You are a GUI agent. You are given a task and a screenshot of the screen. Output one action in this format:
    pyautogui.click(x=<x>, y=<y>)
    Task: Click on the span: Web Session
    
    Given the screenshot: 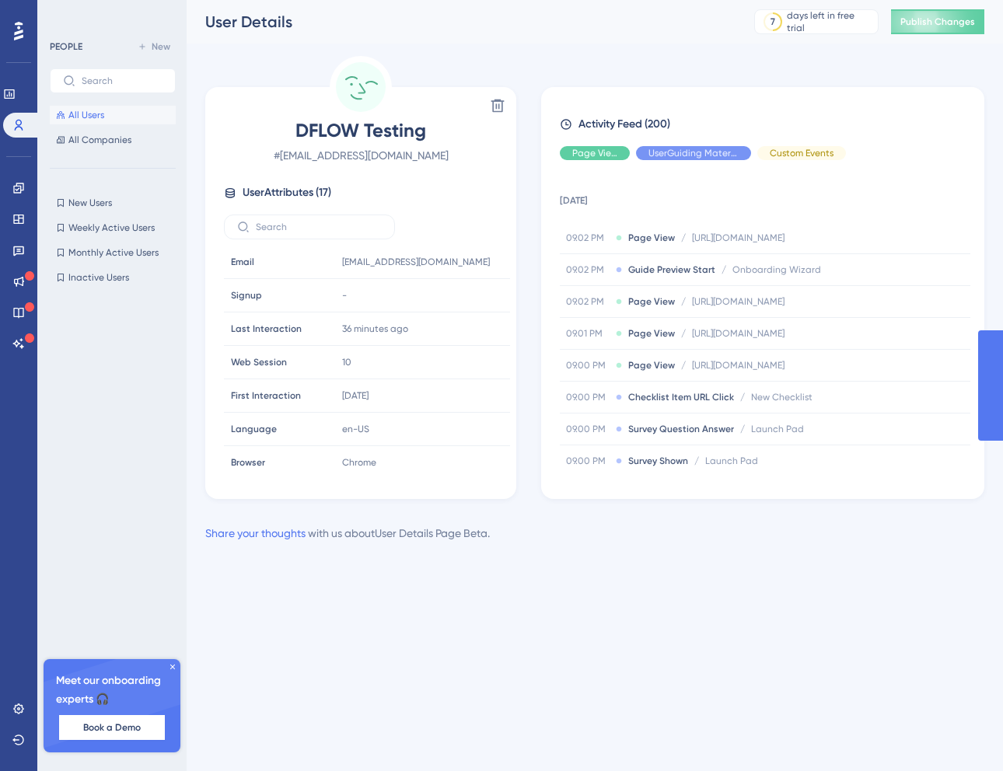 What is the action you would take?
    pyautogui.click(x=259, y=362)
    